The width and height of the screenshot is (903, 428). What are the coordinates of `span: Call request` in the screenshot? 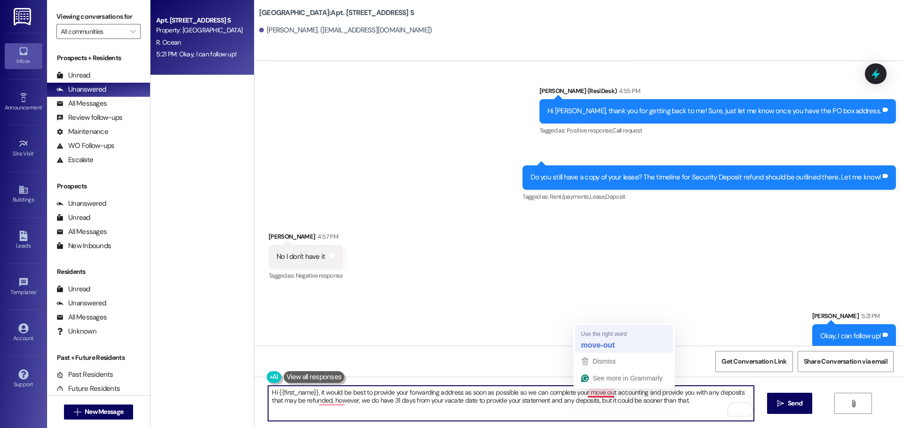 It's located at (627, 130).